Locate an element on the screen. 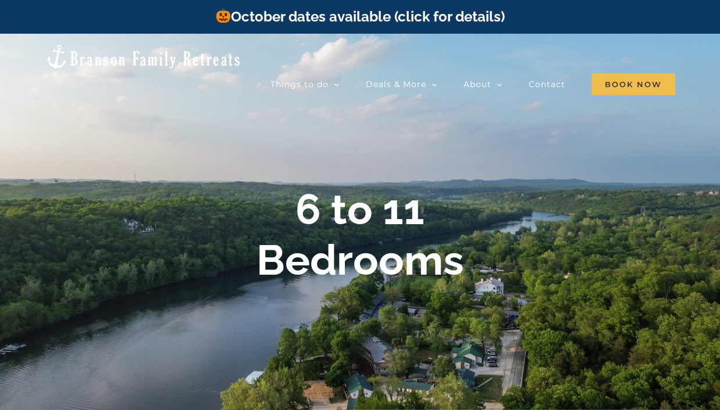  a: Vacation homes is located at coordinates (202, 84).